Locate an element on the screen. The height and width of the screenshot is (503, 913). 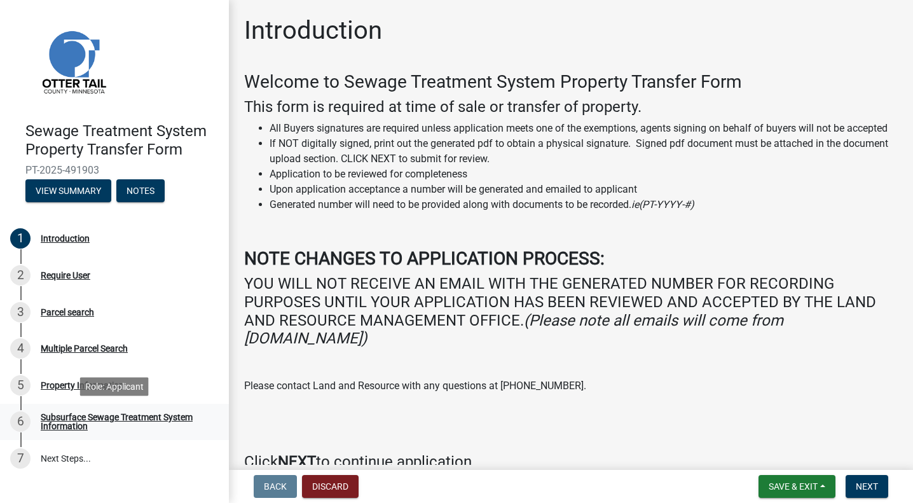
div: Role: Applicant is located at coordinates (115, 386).